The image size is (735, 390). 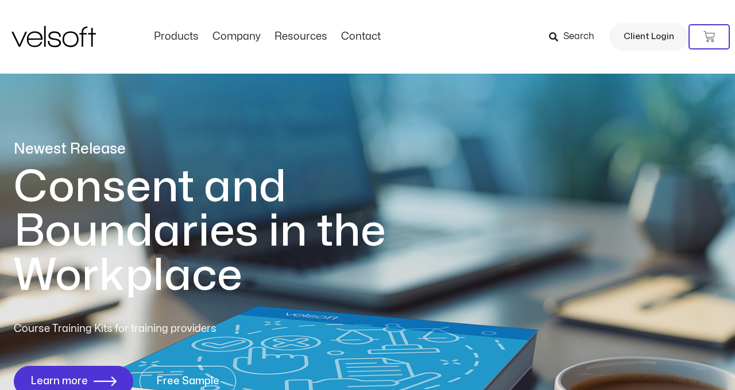 What do you see at coordinates (576, 37) in the screenshot?
I see `a: Search` at bounding box center [576, 37].